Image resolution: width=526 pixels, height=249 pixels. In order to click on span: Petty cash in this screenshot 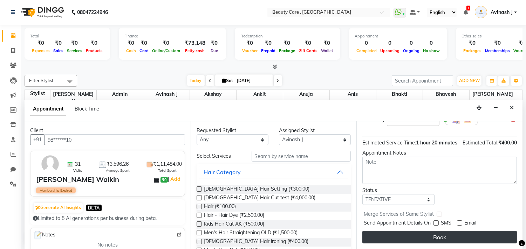, I will do `click(195, 51)`.